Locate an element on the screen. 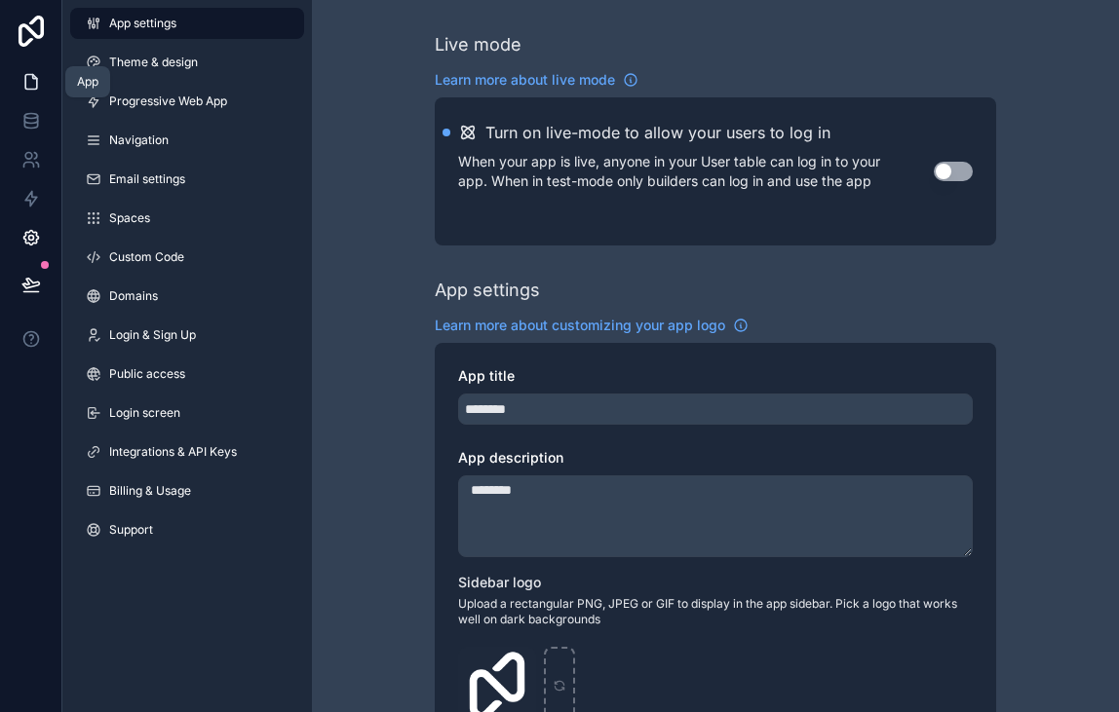  a: Custom Code is located at coordinates (187, 257).